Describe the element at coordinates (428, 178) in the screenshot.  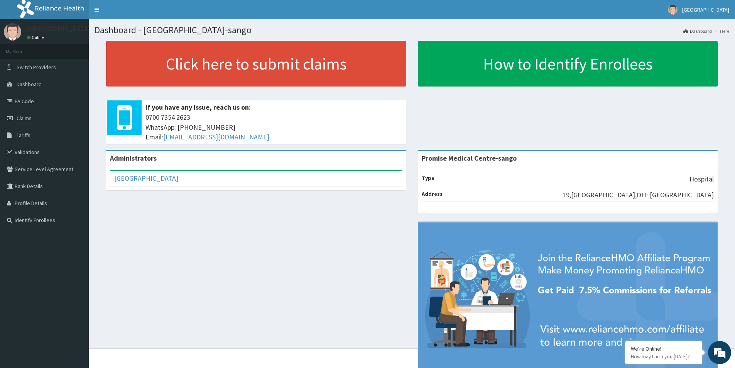
I see `b: Type` at that location.